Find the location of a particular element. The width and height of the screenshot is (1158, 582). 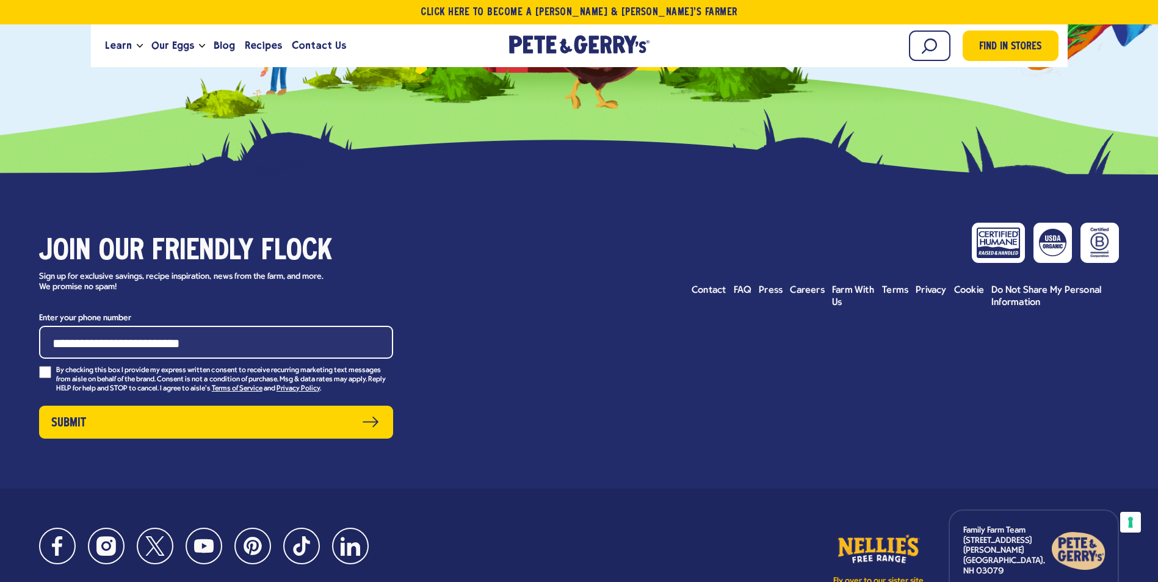

a: Privacy is located at coordinates (931, 291).